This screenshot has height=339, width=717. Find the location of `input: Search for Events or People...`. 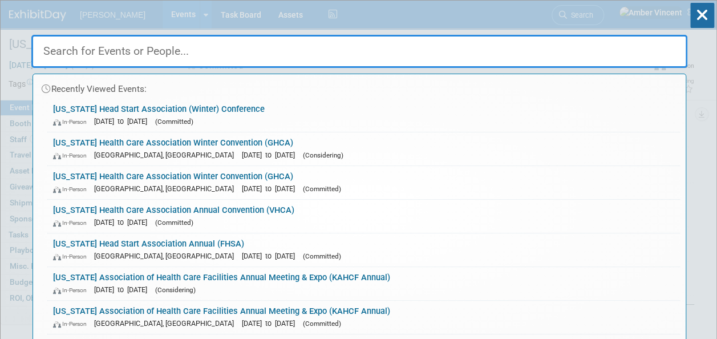

input: Search for Events or People... is located at coordinates (359, 51).